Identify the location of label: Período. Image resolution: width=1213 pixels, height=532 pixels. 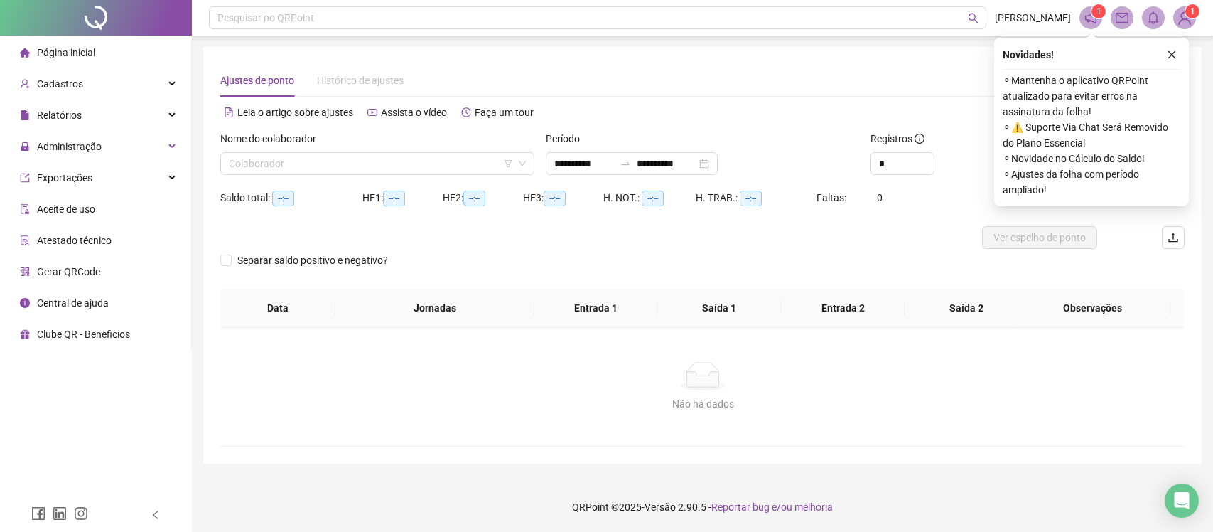
(567, 139).